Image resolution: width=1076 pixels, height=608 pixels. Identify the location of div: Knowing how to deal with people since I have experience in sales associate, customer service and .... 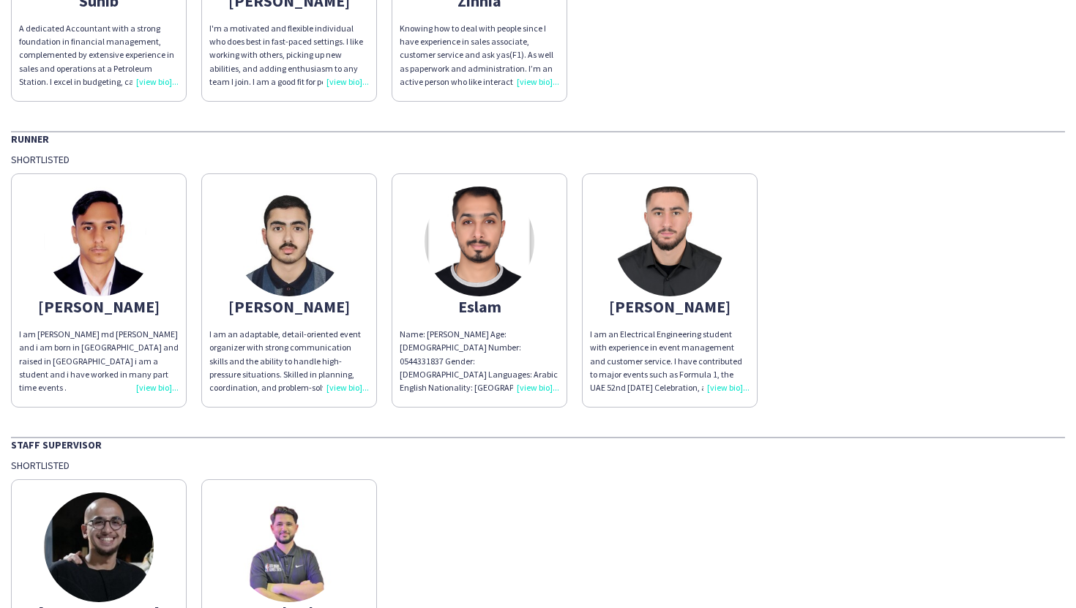
(479, 55).